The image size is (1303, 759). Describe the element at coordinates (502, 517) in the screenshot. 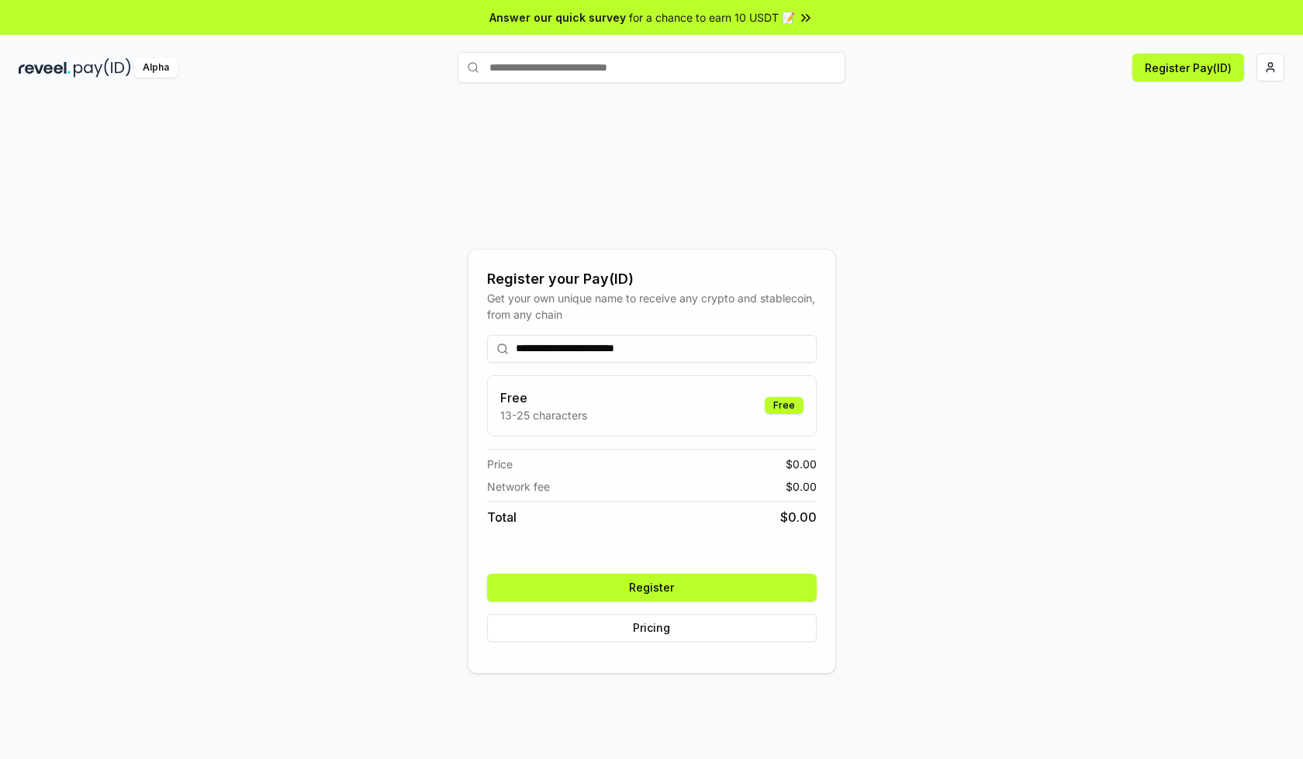

I see `span: Total` at that location.